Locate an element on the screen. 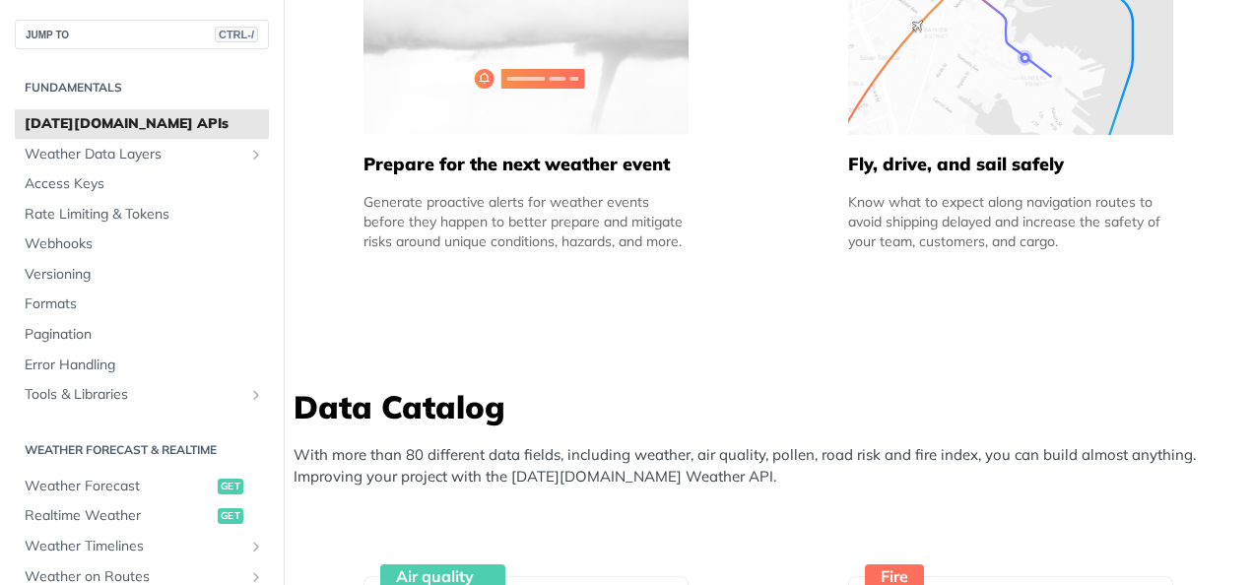 This screenshot has width=1253, height=585. span: Tools & Libraries is located at coordinates (134, 395).